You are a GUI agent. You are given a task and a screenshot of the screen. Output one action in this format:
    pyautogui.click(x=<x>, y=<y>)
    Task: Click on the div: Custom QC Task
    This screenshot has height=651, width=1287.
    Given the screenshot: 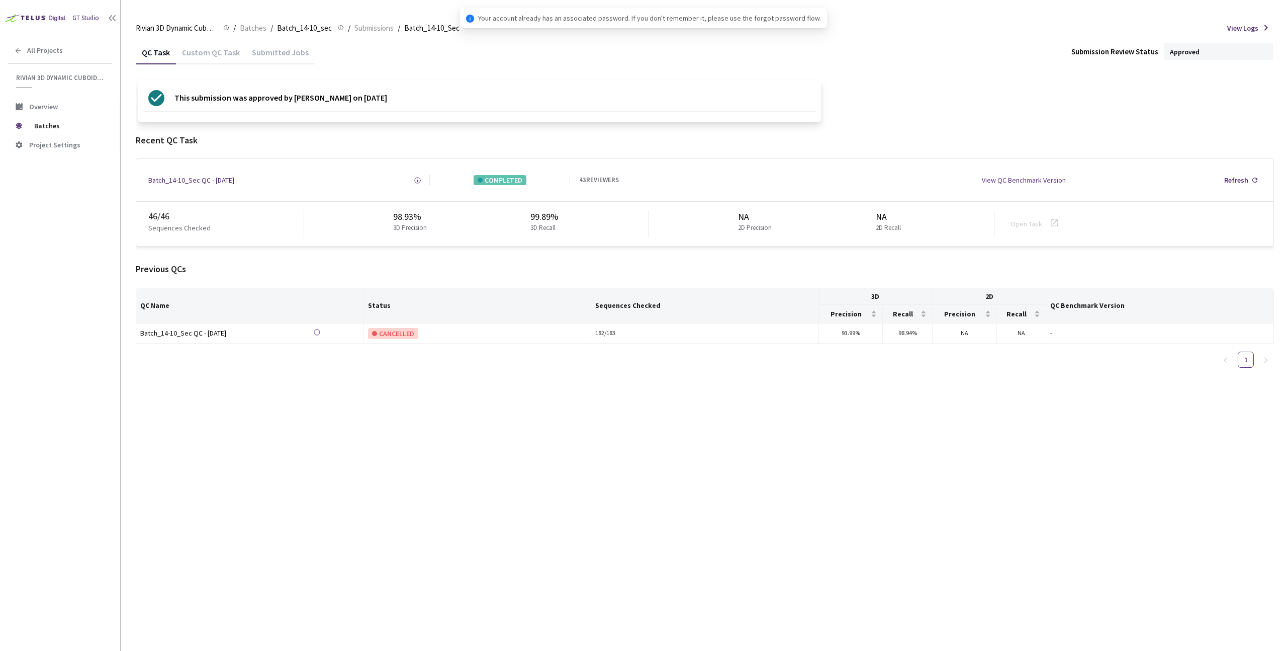 What is the action you would take?
    pyautogui.click(x=211, y=56)
    